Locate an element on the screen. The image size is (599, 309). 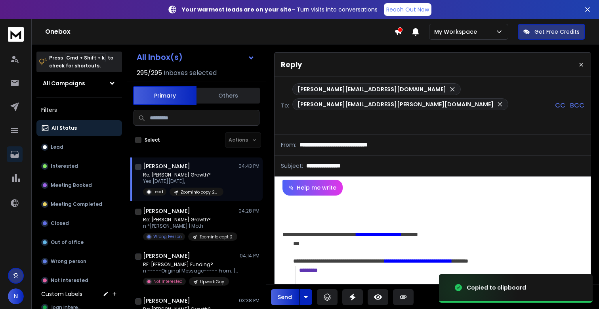
p: 04:14 PM is located at coordinates (250, 256).